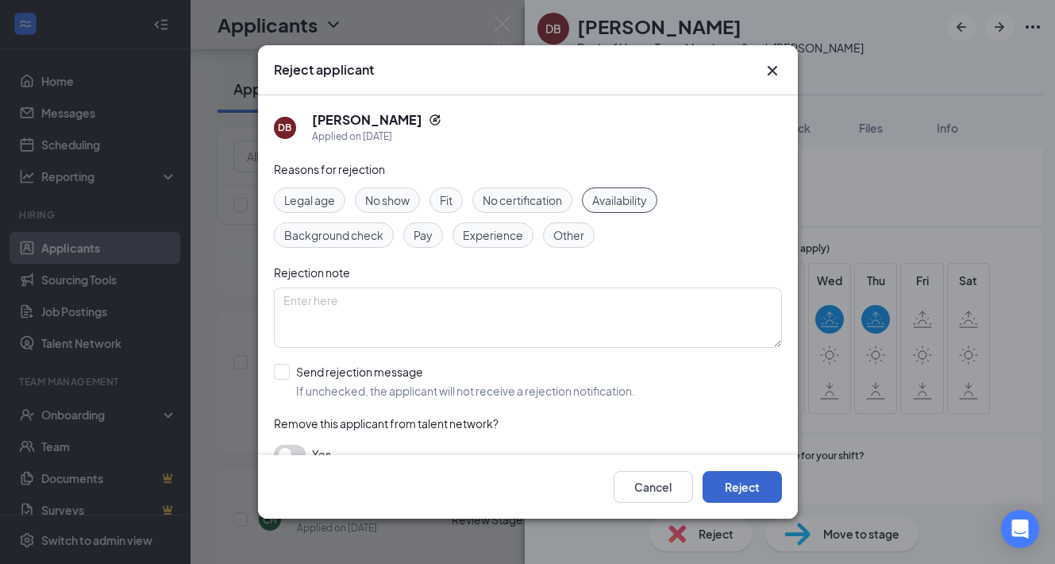 The height and width of the screenshot is (564, 1055). Describe the element at coordinates (619, 200) in the screenshot. I see `span: Availability` at that location.